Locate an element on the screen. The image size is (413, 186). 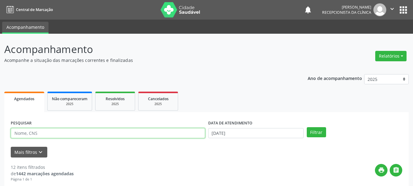
button: apps is located at coordinates (403, 10).